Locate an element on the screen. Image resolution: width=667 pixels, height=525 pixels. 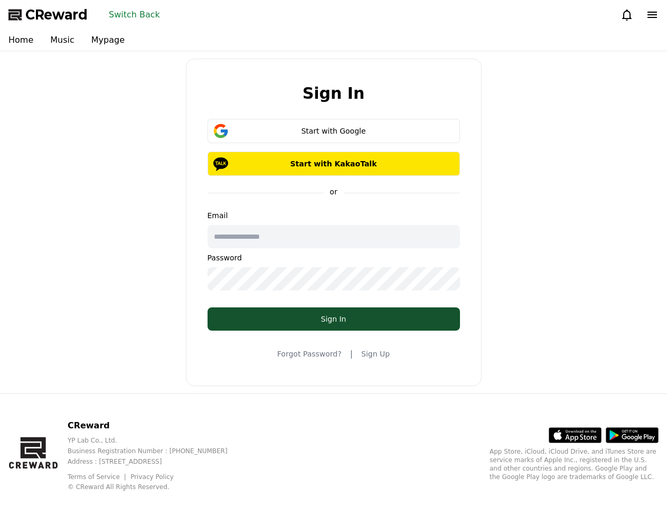
a: Mypage is located at coordinates (108, 40).